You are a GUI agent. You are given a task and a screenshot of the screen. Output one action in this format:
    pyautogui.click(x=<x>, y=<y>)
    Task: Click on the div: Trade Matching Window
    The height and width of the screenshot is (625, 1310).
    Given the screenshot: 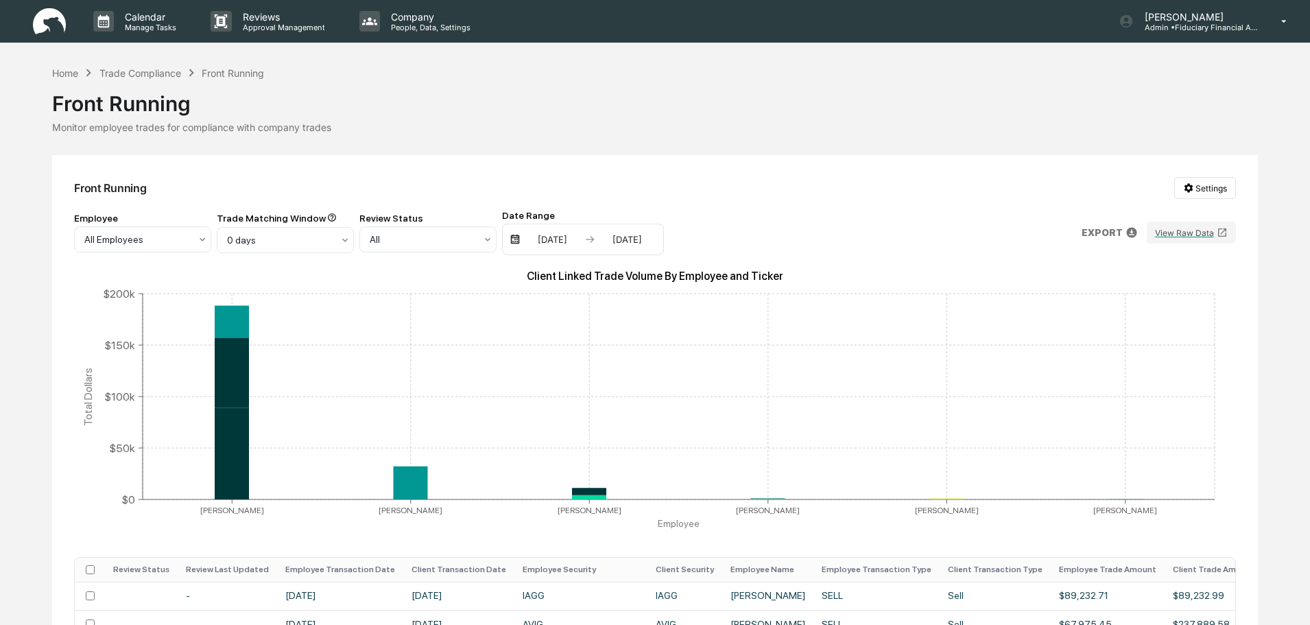 What is the action you would take?
    pyautogui.click(x=285, y=218)
    